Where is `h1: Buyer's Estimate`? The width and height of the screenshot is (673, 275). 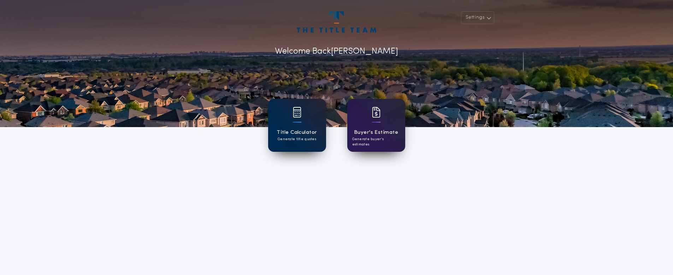
h1: Buyer's Estimate is located at coordinates (376, 132).